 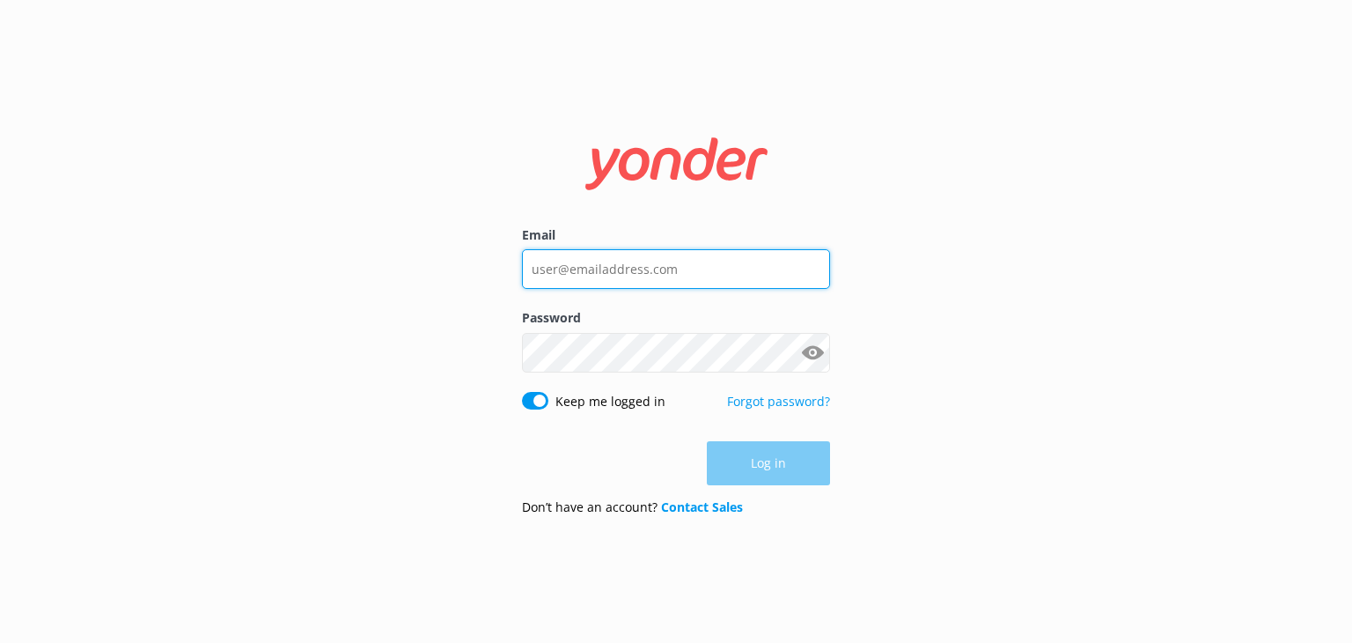 What do you see at coordinates (632, 507) in the screenshot?
I see `p: Don’t have an account?` at bounding box center [632, 507].